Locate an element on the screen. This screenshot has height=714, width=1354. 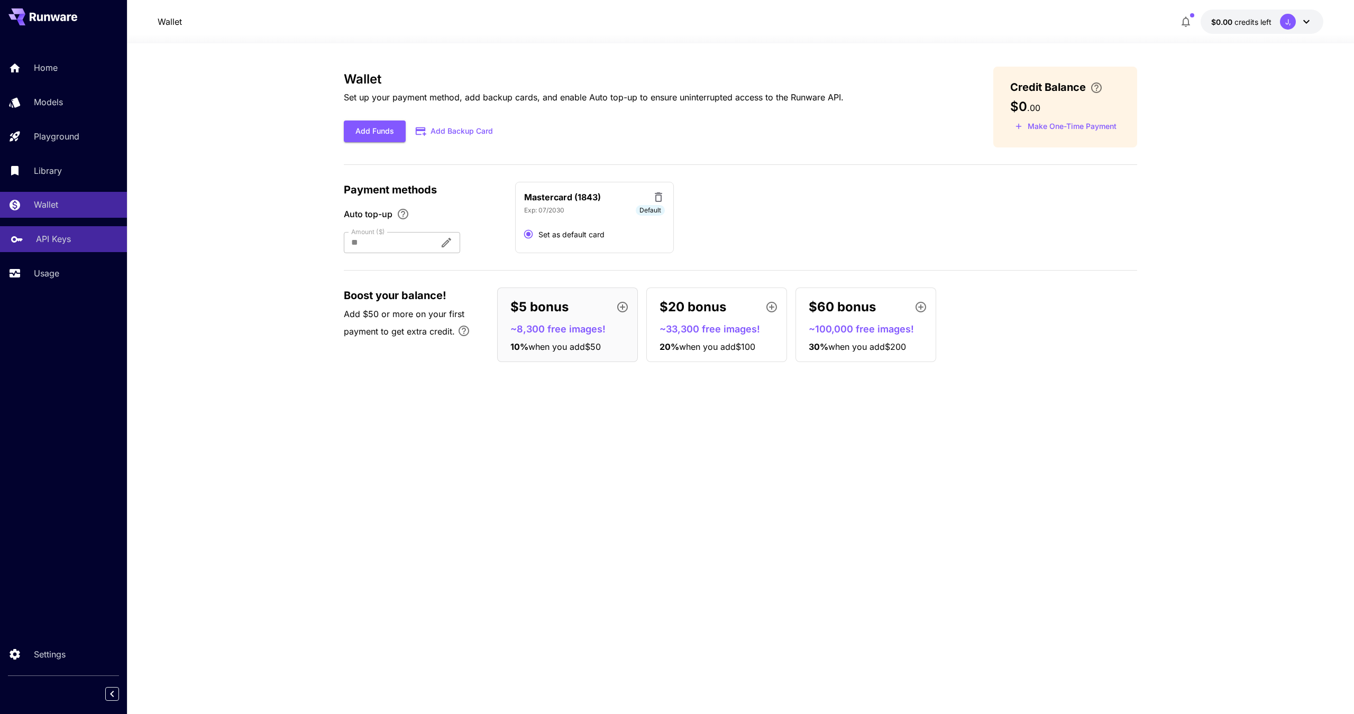
span: Auto top-up is located at coordinates (368, 214).